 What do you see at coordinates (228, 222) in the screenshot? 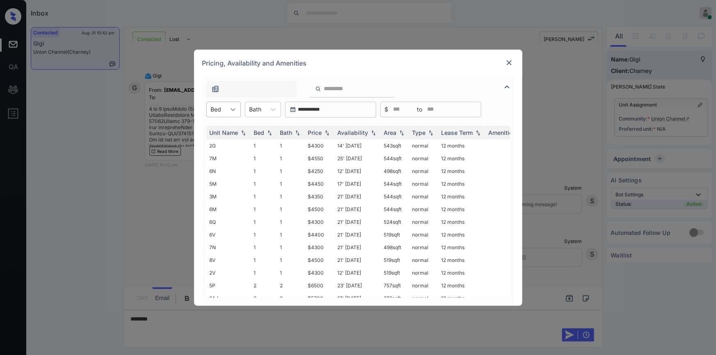
I see `td: 6Q` at bounding box center [228, 222].